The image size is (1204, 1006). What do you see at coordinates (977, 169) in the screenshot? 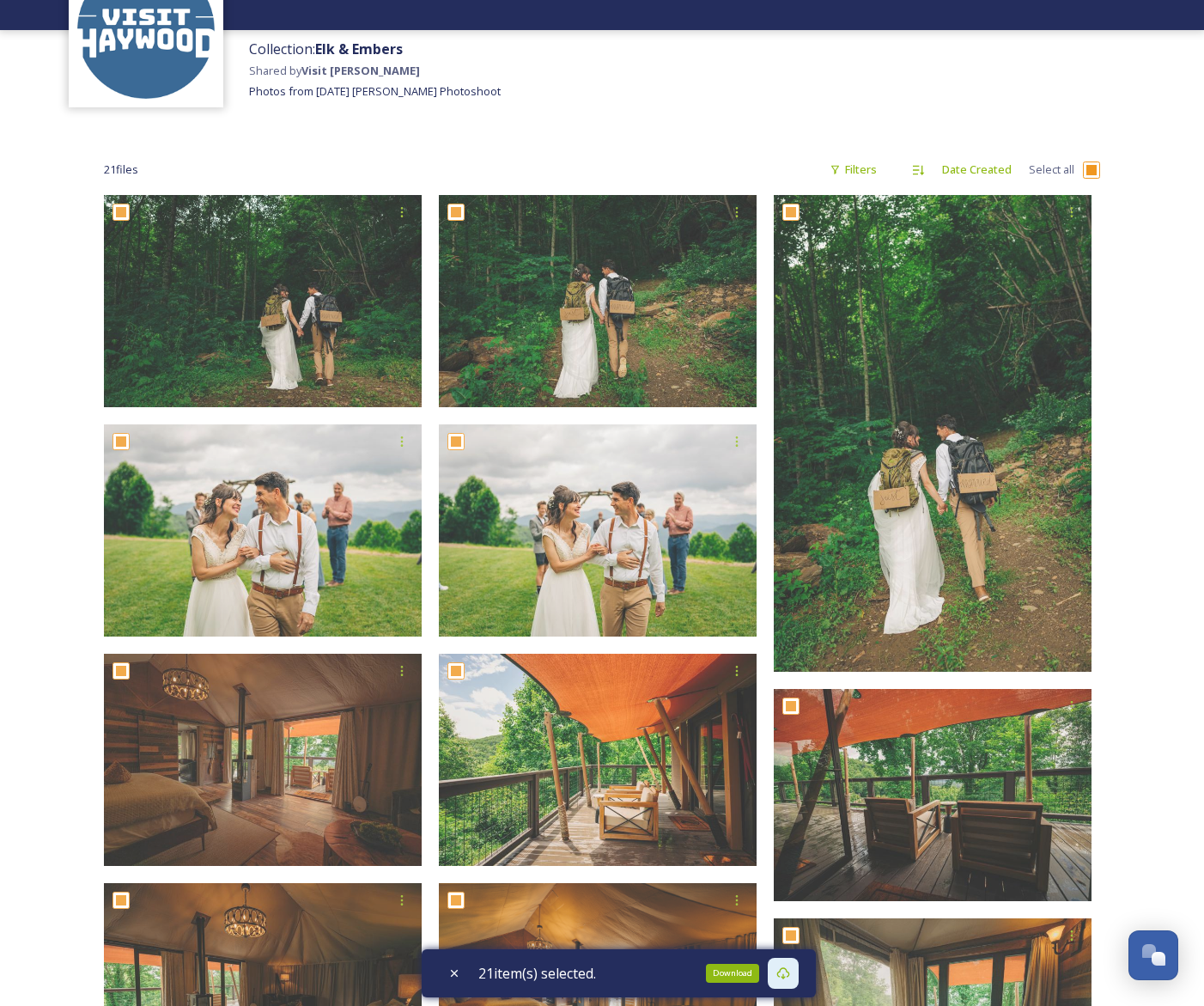
I see `div: Date Created` at bounding box center [977, 169].